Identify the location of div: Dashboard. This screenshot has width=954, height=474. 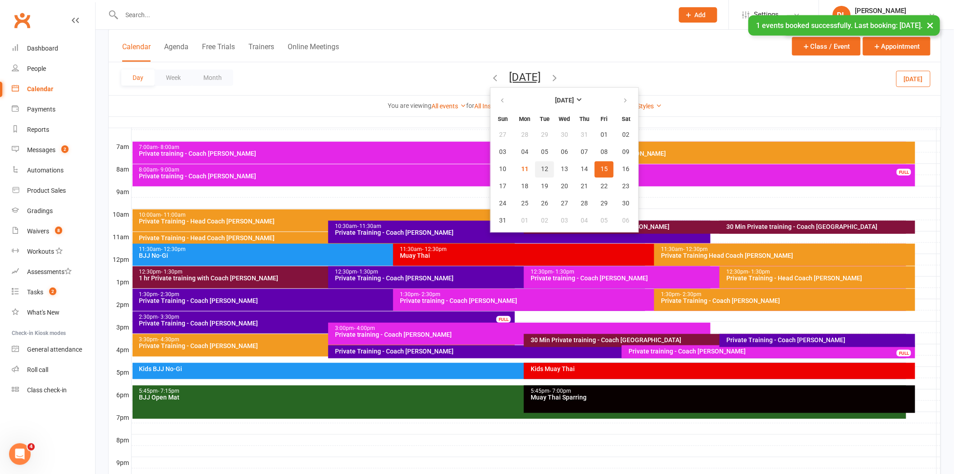
(42, 48).